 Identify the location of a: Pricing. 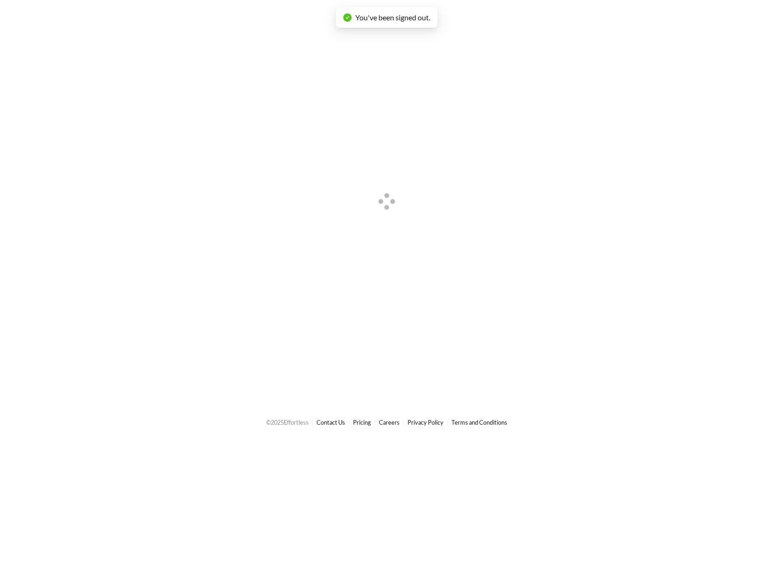
(362, 422).